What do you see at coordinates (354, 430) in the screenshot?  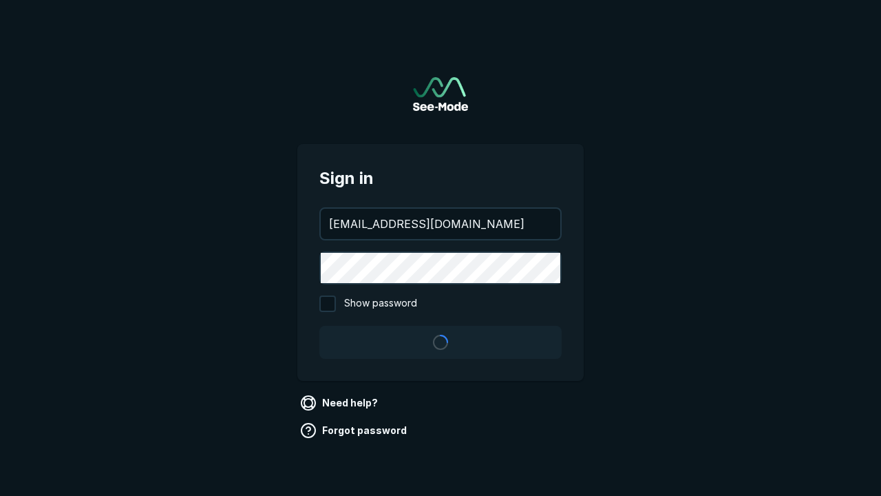 I see `a: Forgot password` at bounding box center [354, 430].